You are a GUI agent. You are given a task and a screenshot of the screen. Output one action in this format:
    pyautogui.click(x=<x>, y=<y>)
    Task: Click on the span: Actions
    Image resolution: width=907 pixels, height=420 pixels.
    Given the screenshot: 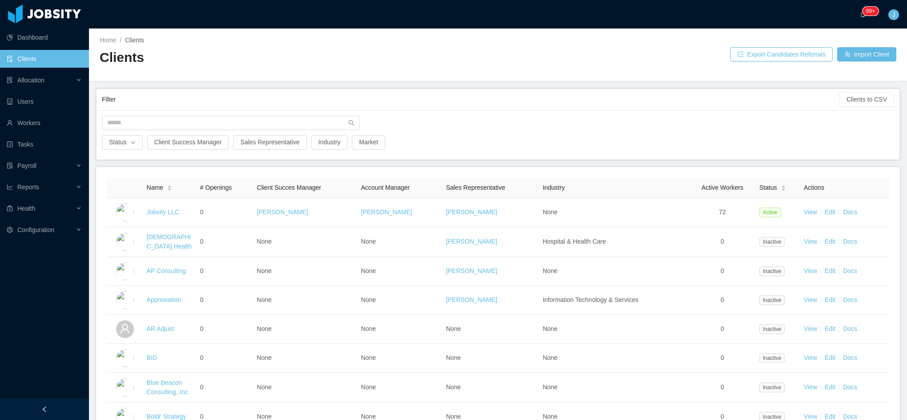 What is the action you would take?
    pyautogui.click(x=814, y=187)
    